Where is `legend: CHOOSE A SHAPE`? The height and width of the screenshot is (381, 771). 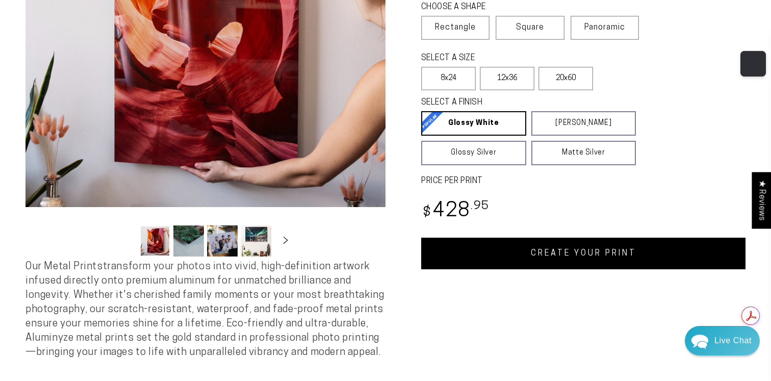 legend: CHOOSE A SHAPE is located at coordinates (488, 7).